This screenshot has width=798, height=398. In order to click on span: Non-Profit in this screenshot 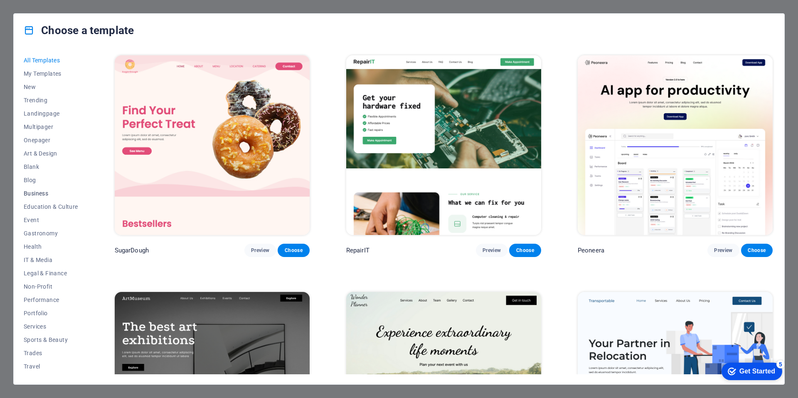, I will do `click(51, 286)`.